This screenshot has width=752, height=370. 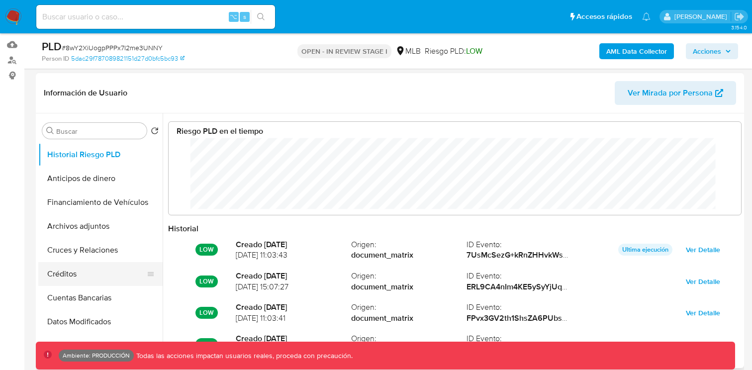 What do you see at coordinates (112, 48) in the screenshot?
I see `span: # 8wY2XiUogpPPPx7I2me3UNNY` at bounding box center [112, 48].